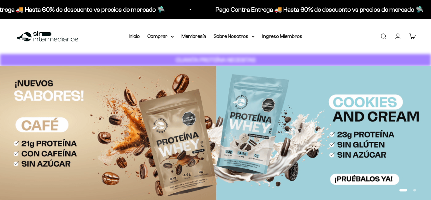  I want to click on strong: CUANTA PROTEÍNA NECESITAS, so click(216, 60).